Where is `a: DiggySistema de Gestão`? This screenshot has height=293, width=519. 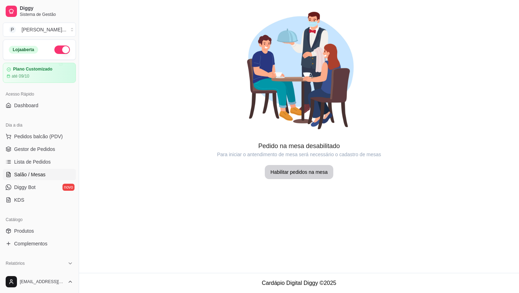
a: DiggySistema de Gestão is located at coordinates (39, 11).